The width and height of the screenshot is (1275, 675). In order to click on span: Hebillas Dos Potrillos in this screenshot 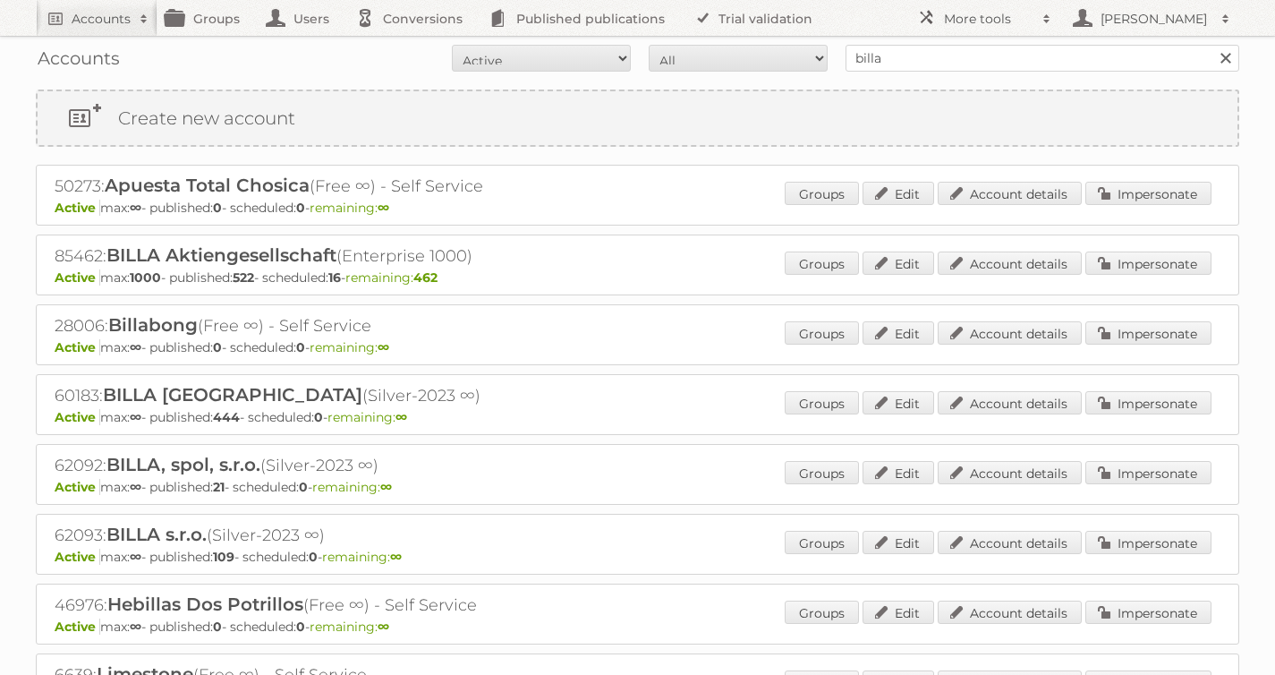, I will do `click(205, 604)`.